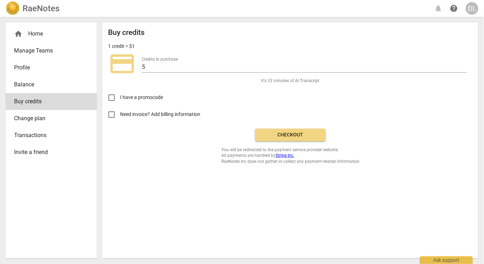  What do you see at coordinates (454, 8) in the screenshot?
I see `span: help` at bounding box center [454, 8].